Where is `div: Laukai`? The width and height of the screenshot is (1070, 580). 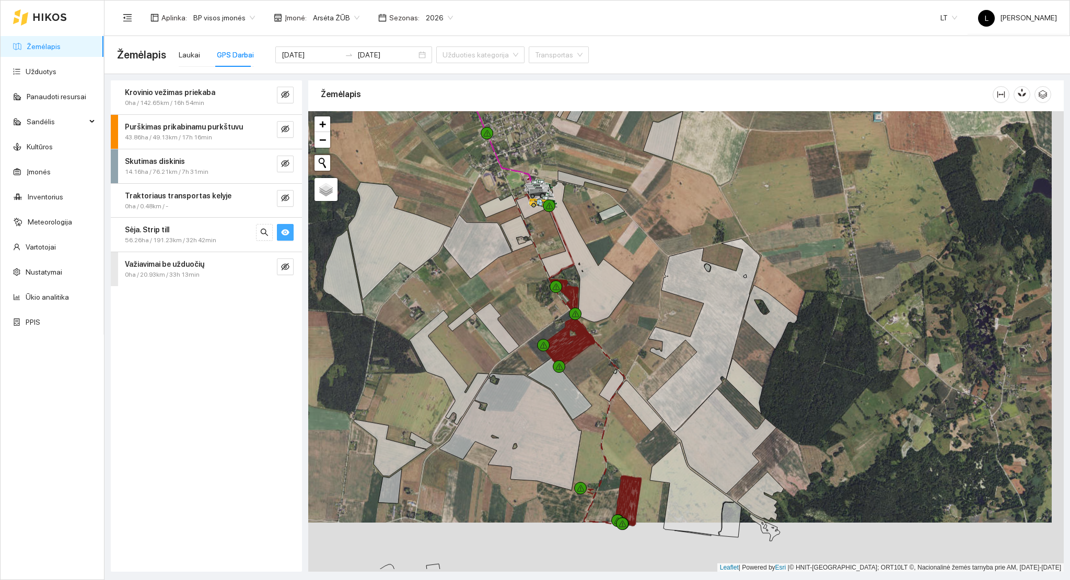 div: Laukai is located at coordinates (189, 55).